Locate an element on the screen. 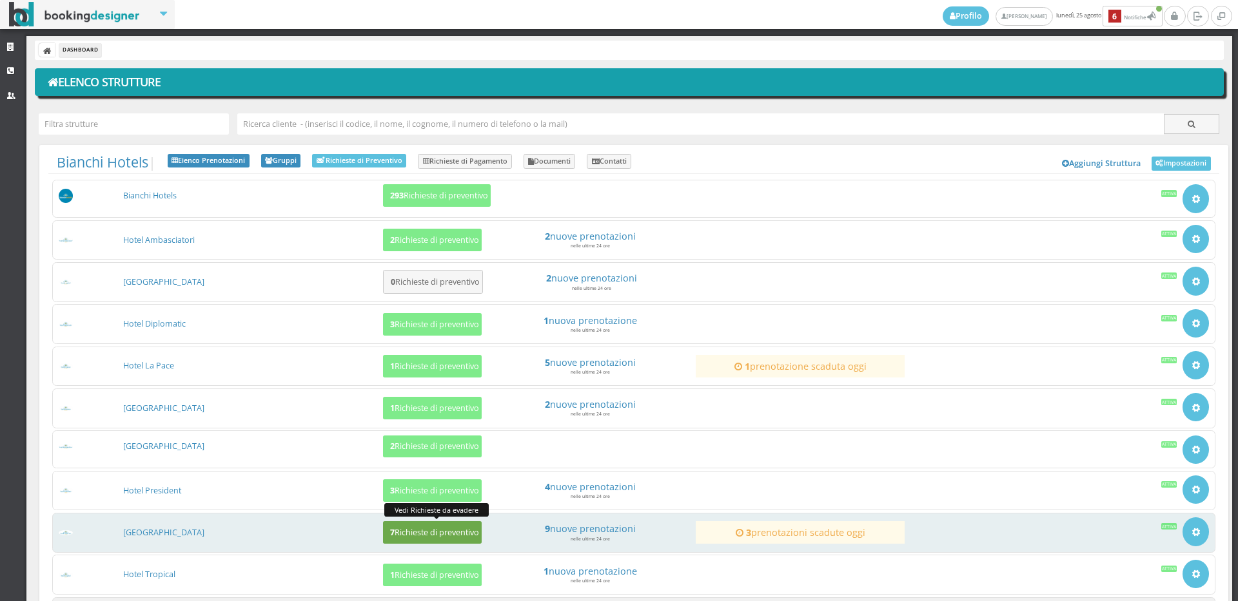  a: 4nuove prenotazioni is located at coordinates (590, 487).